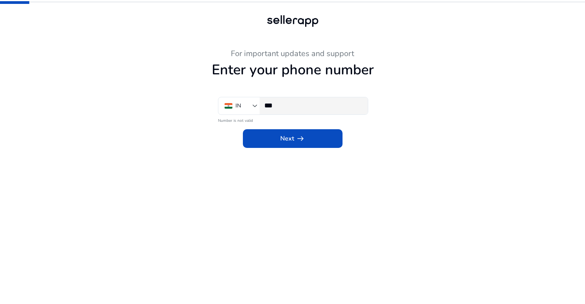  Describe the element at coordinates (293, 138) in the screenshot. I see `button: Nextarrow_right_alt` at that location.